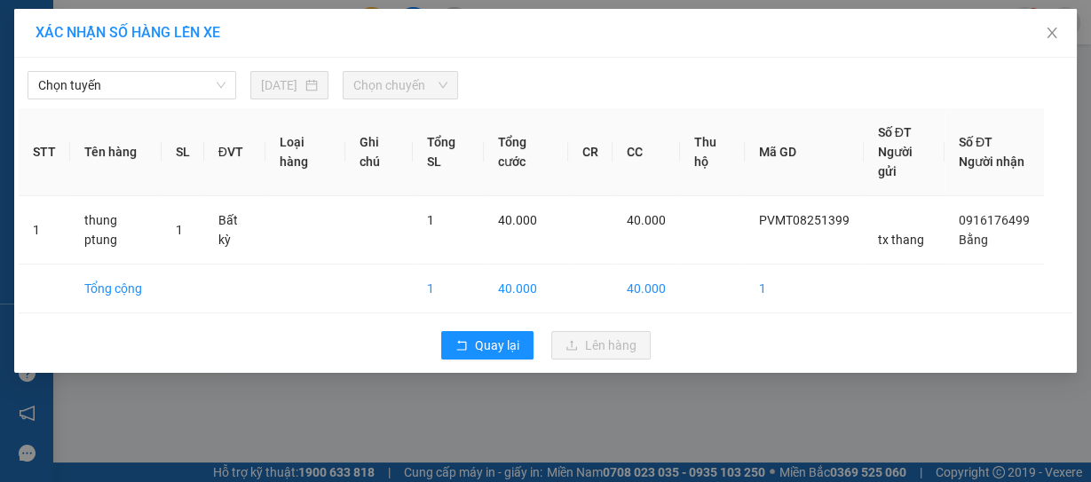 Image resolution: width=1091 pixels, height=482 pixels. What do you see at coordinates (590, 152) in the screenshot?
I see `th: CR` at bounding box center [590, 152].